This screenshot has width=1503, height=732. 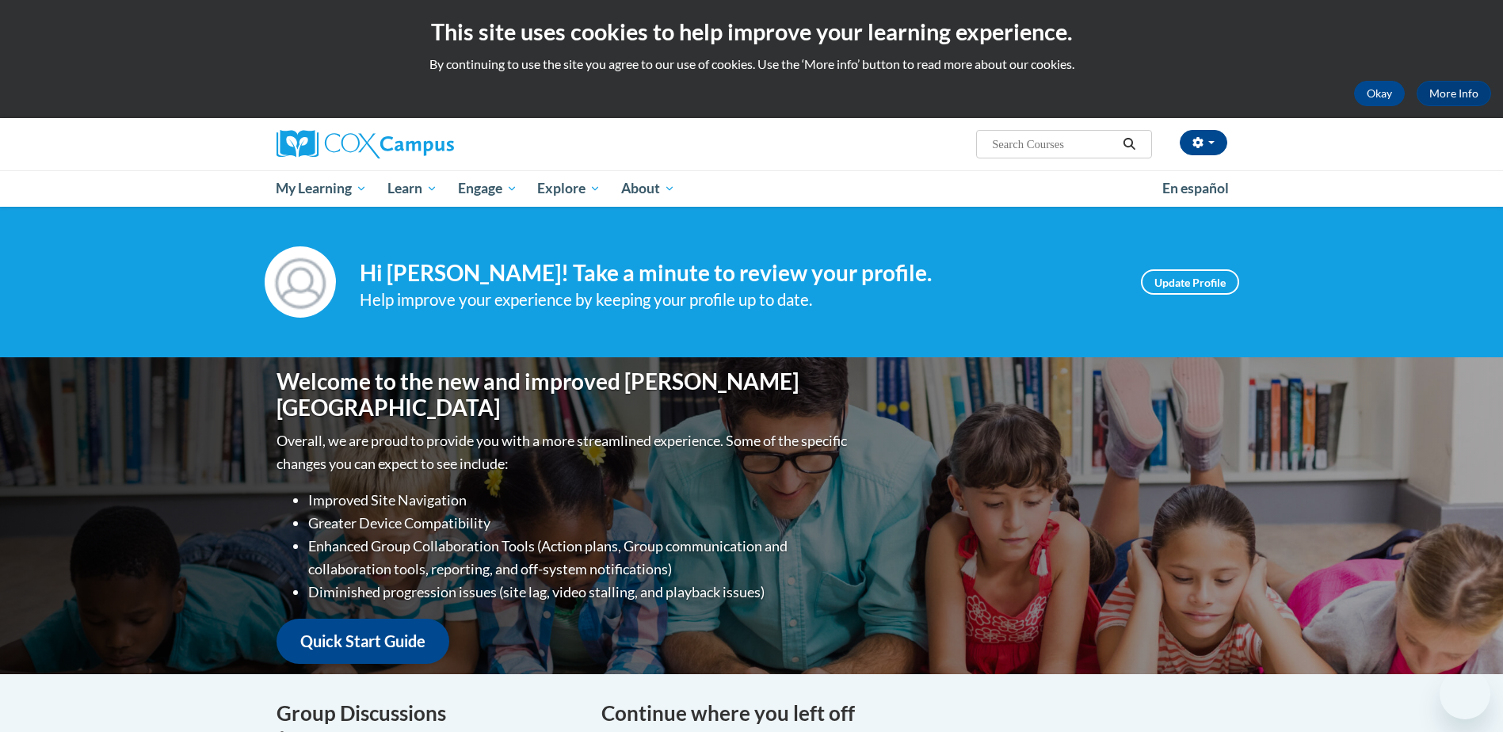 What do you see at coordinates (1195, 188) in the screenshot?
I see `span: En español` at bounding box center [1195, 188].